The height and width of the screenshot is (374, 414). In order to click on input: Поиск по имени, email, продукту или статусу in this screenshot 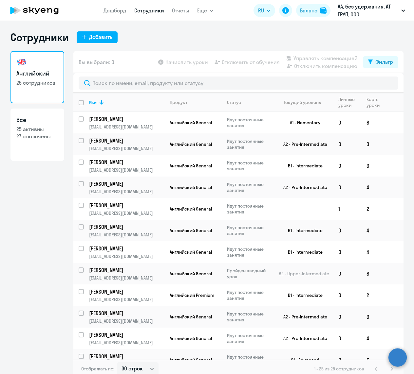, I will do `click(238, 83)`.